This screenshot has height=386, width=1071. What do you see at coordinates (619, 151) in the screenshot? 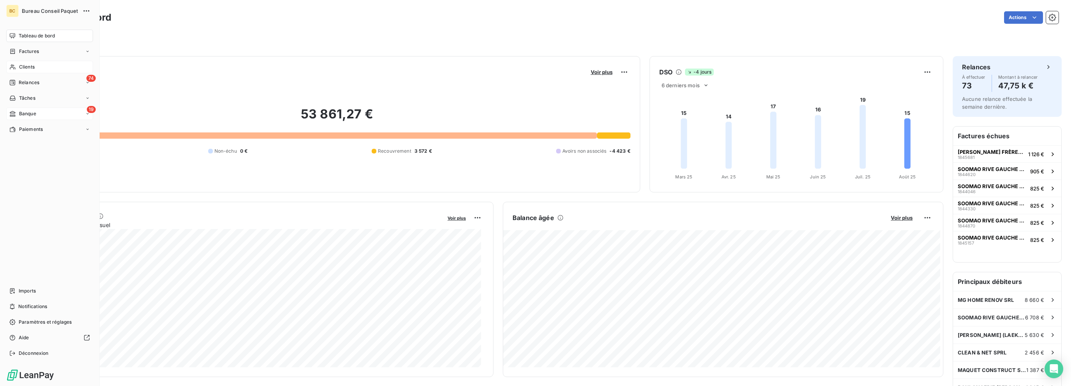
I see `span: -4 423 €` at bounding box center [619, 151].